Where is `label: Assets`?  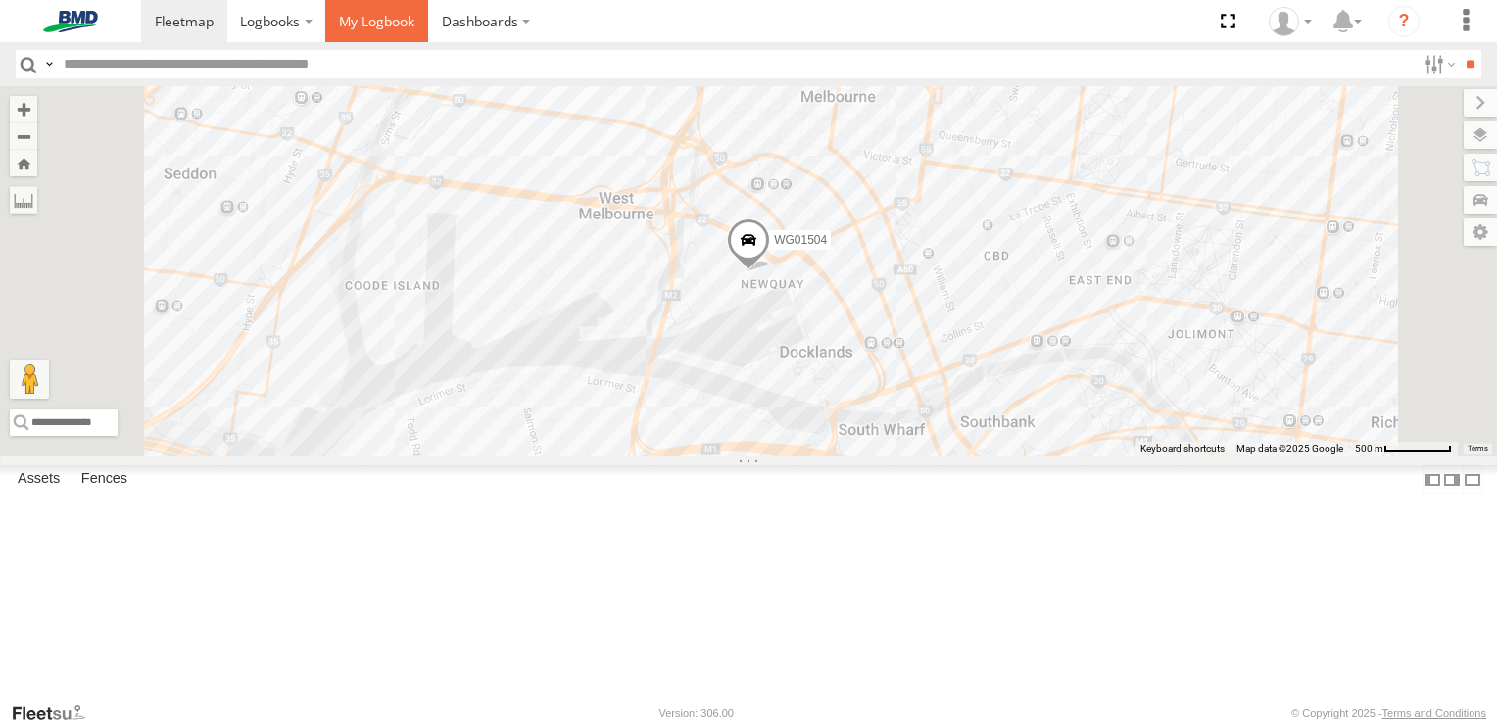 label: Assets is located at coordinates (38, 480).